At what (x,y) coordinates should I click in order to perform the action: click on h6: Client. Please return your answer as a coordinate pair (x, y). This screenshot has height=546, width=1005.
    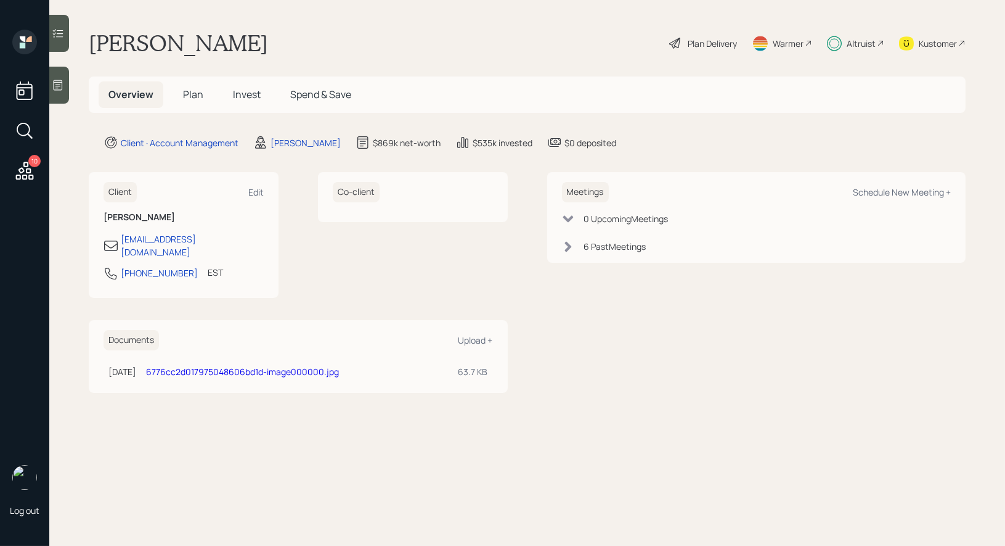
    Looking at the image, I should click on (120, 192).